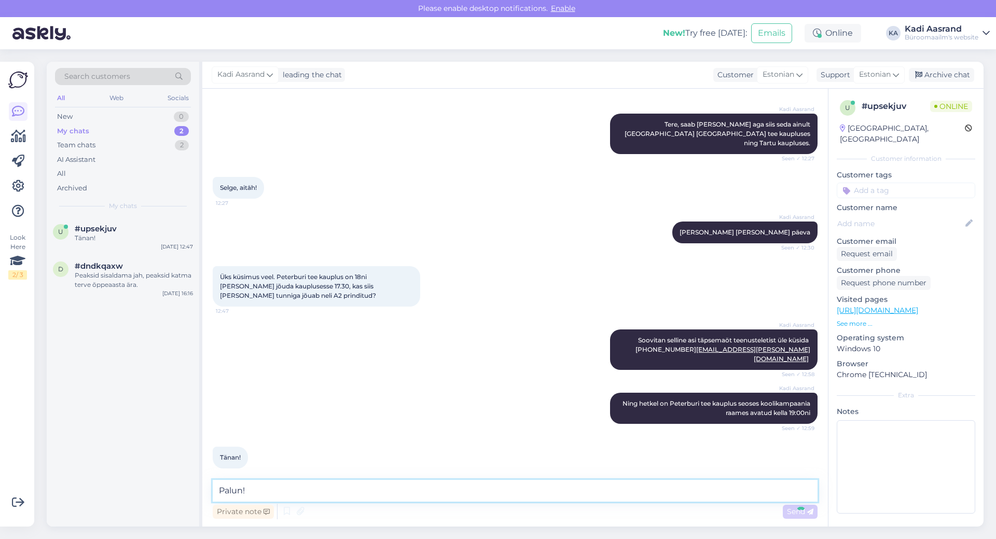  Describe the element at coordinates (310, 75) in the screenshot. I see `div: leading the chat` at that location.